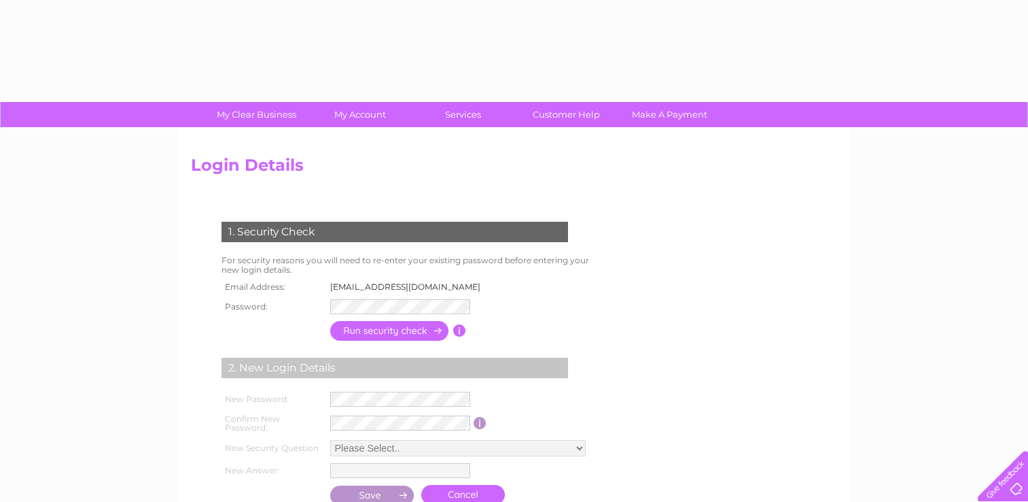  Describe the element at coordinates (411, 265) in the screenshot. I see `td: For security reasons you will need to re-enter your existing password before entering your new lo...` at that location.